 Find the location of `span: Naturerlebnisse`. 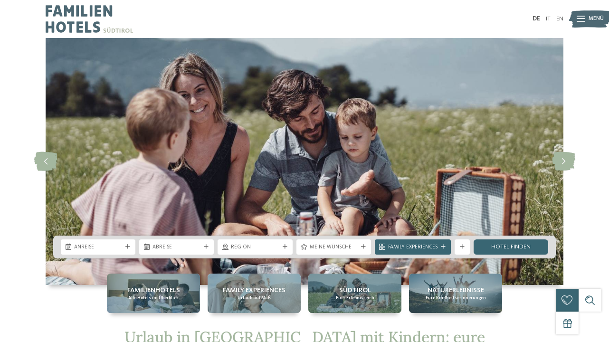

span: Naturerlebnisse is located at coordinates (455, 290).